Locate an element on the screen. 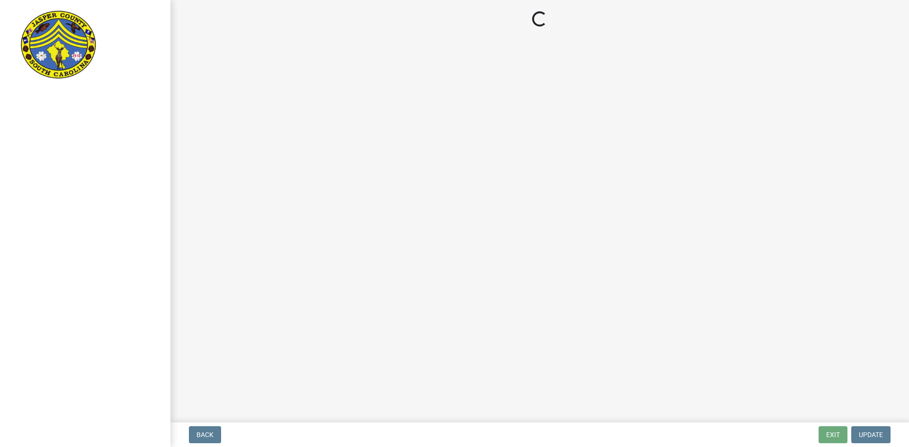 The image size is (909, 447). span: Update is located at coordinates (871, 435).